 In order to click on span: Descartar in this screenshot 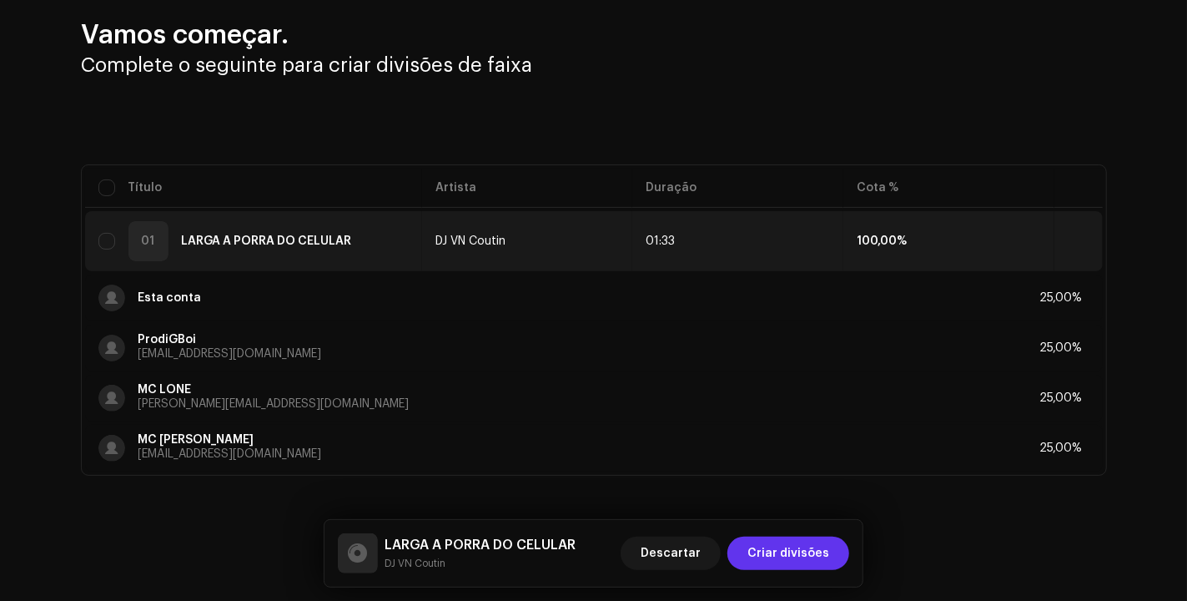, I will do `click(671, 553)`.